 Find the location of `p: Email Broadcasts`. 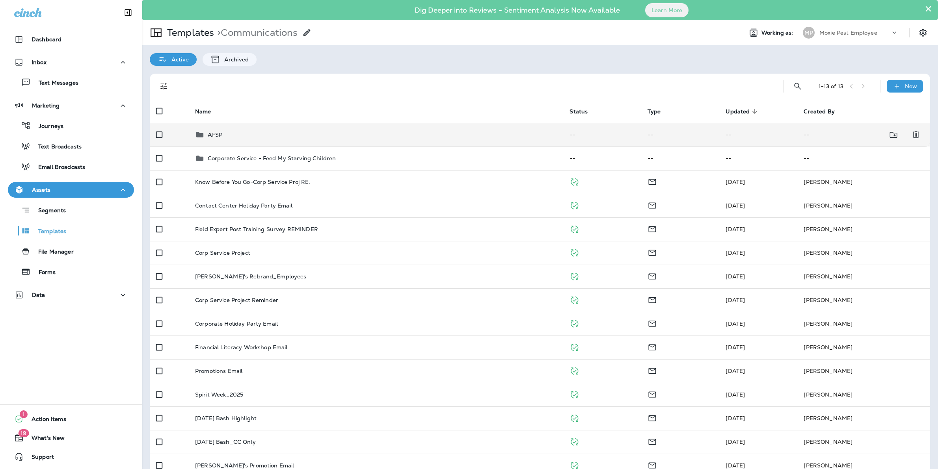

p: Email Broadcasts is located at coordinates (58, 168).